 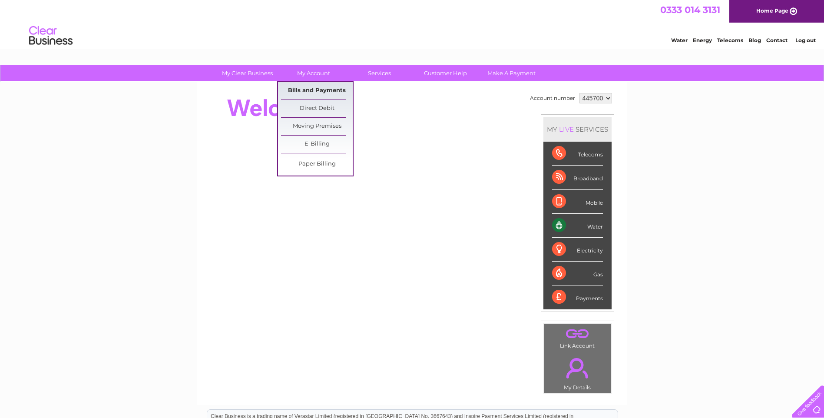 What do you see at coordinates (316, 126) in the screenshot?
I see `a: Moving Premises` at bounding box center [316, 126].